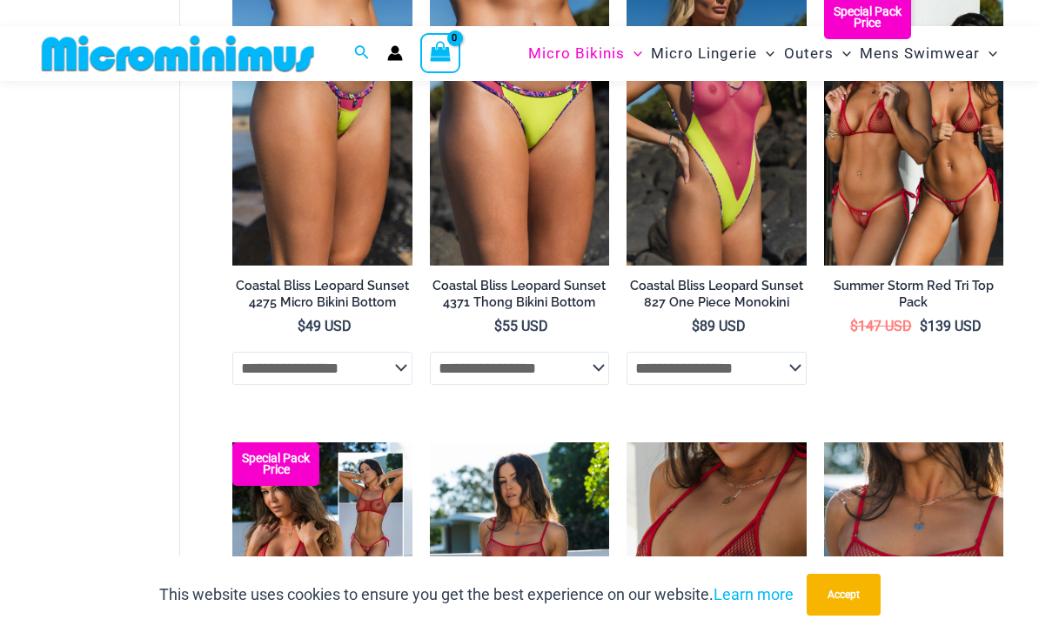 The width and height of the screenshot is (1039, 633). Describe the element at coordinates (521, 325) in the screenshot. I see `bdi: 55 USD` at that location.